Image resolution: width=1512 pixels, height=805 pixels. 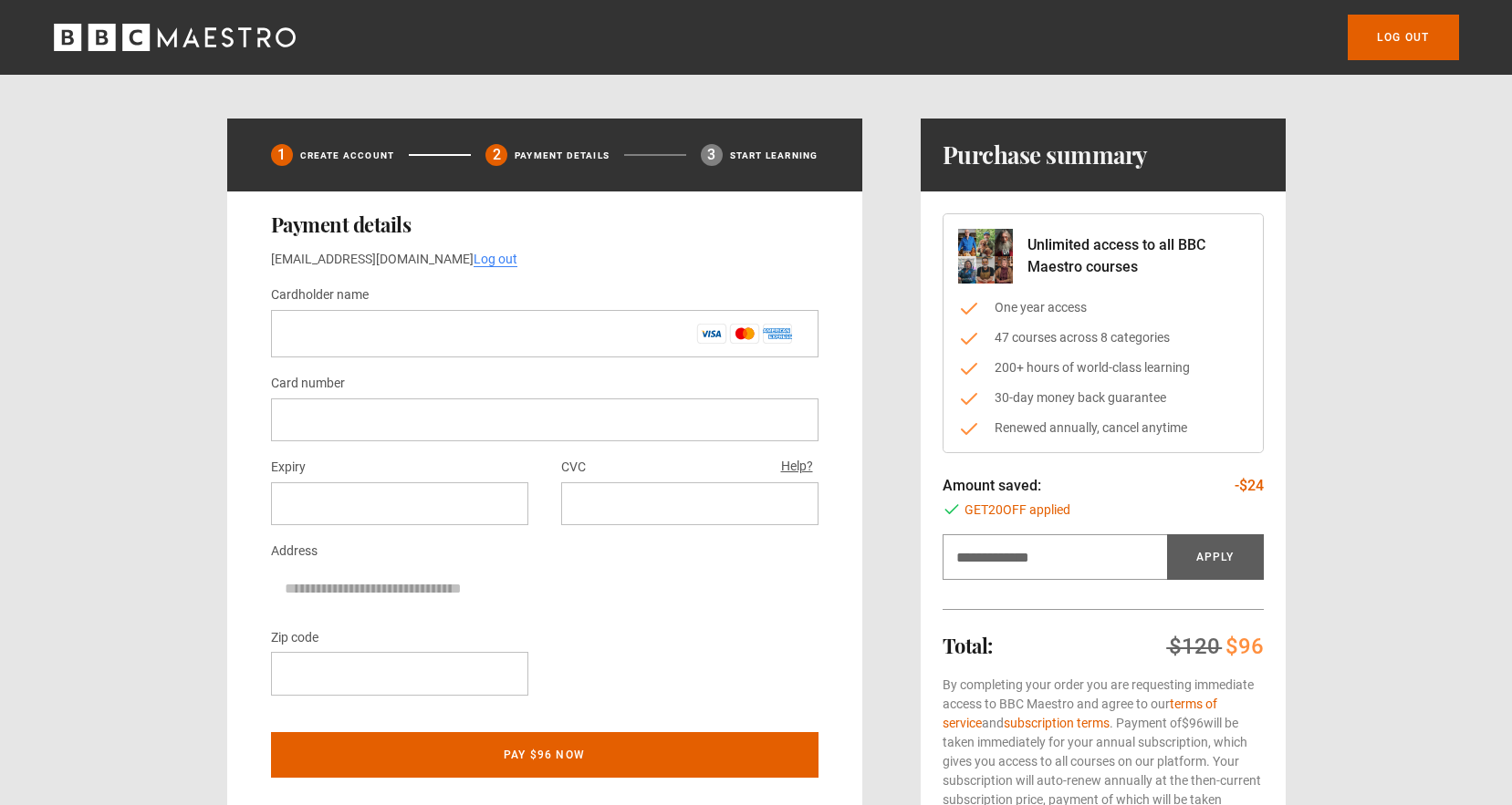 What do you see at coordinates (796, 467) in the screenshot?
I see `button: Help?` at bounding box center [796, 467].